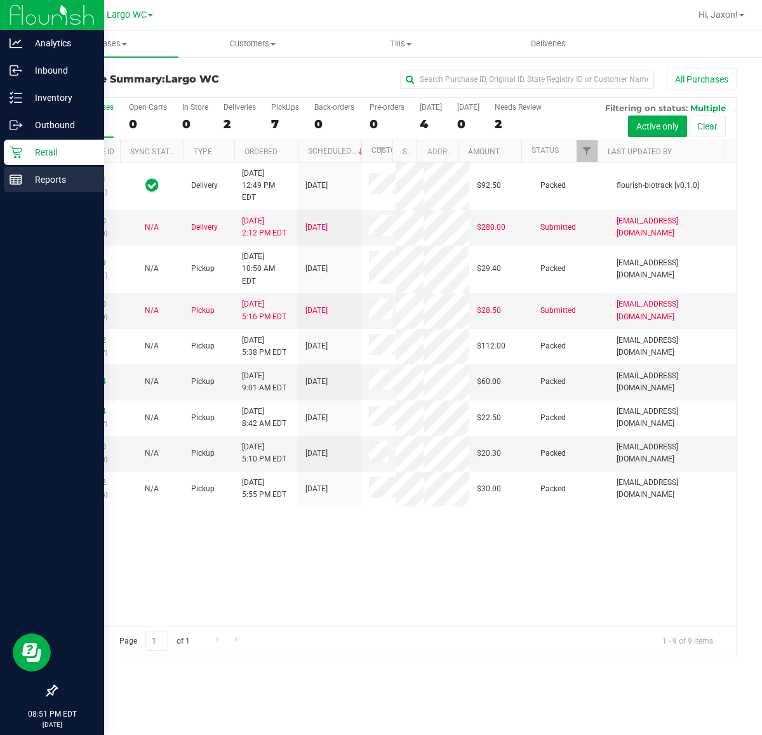 The height and width of the screenshot is (735, 762). Describe the element at coordinates (334, 107) in the screenshot. I see `div: Back-orders` at that location.